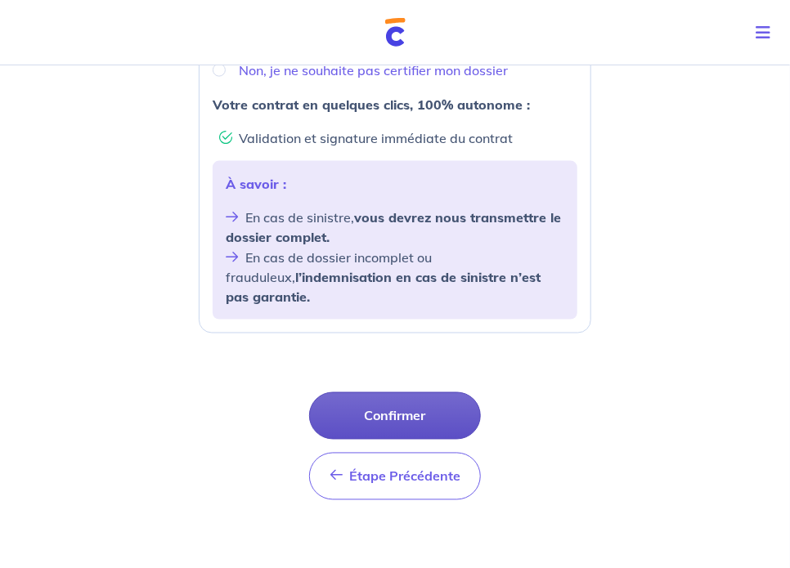 The image size is (790, 568). What do you see at coordinates (371, 105) in the screenshot?
I see `strong: Votre contrat en quelques clics, 100% autonome :` at bounding box center [371, 105].